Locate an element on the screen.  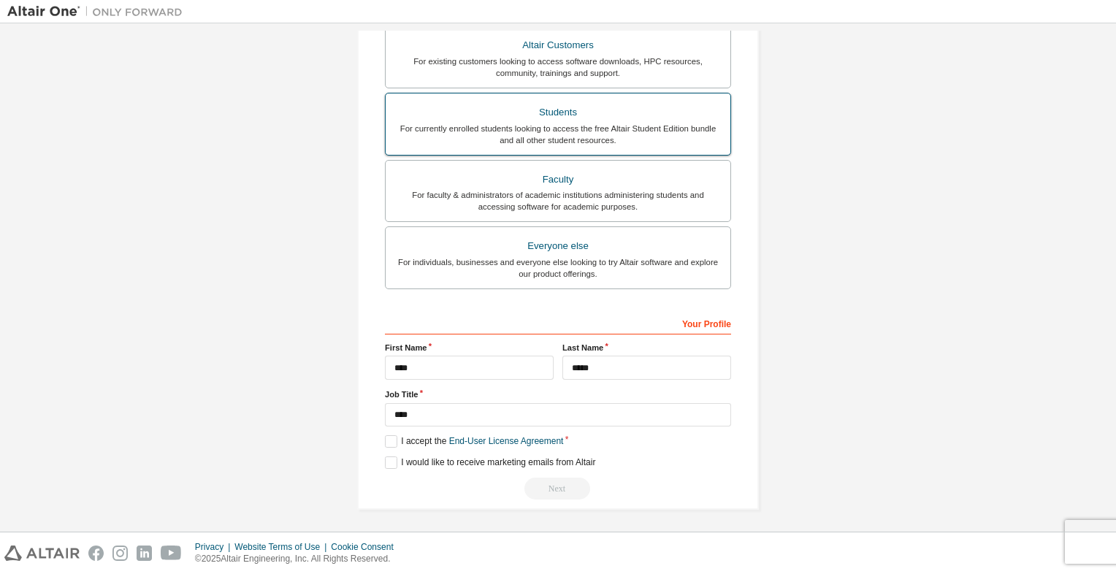
div: Altair Customers is located at coordinates (558, 45).